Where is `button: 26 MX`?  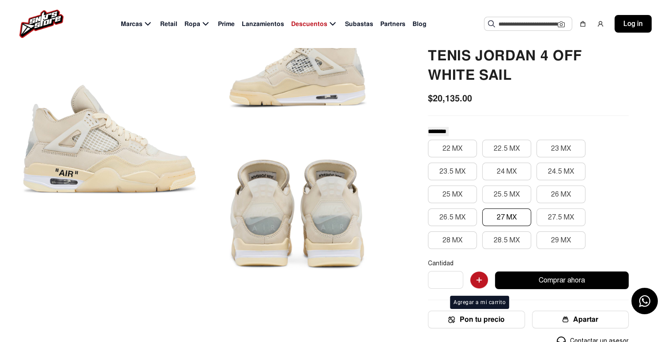
button: 26 MX is located at coordinates (560, 194).